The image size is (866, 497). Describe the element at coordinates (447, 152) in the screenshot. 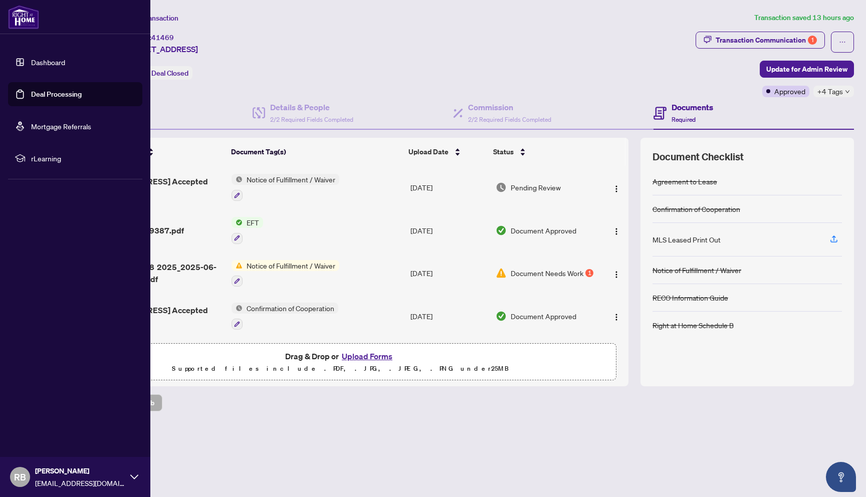

I see `th: Upload Date` at that location.